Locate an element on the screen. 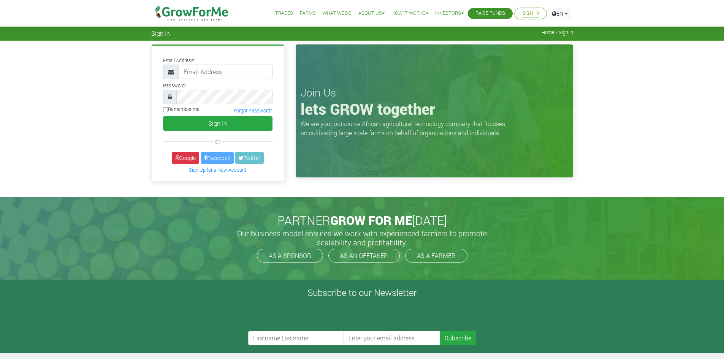 The height and width of the screenshot is (359, 724). a: Trades is located at coordinates (284, 13).